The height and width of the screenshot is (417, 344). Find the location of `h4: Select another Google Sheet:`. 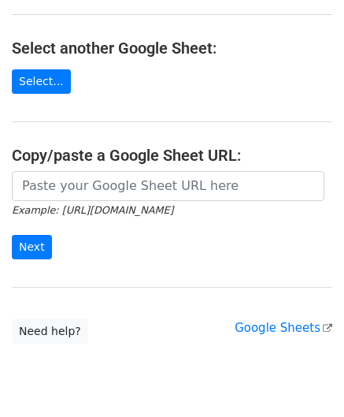

h4: Select another Google Sheet: is located at coordinates (172, 48).